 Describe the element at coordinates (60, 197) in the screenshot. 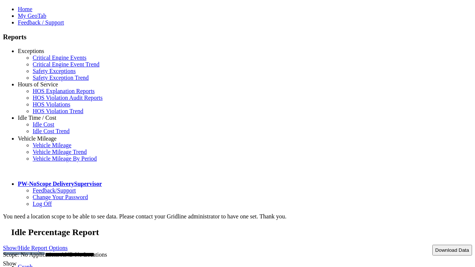

I see `a: Change Your Password` at that location.